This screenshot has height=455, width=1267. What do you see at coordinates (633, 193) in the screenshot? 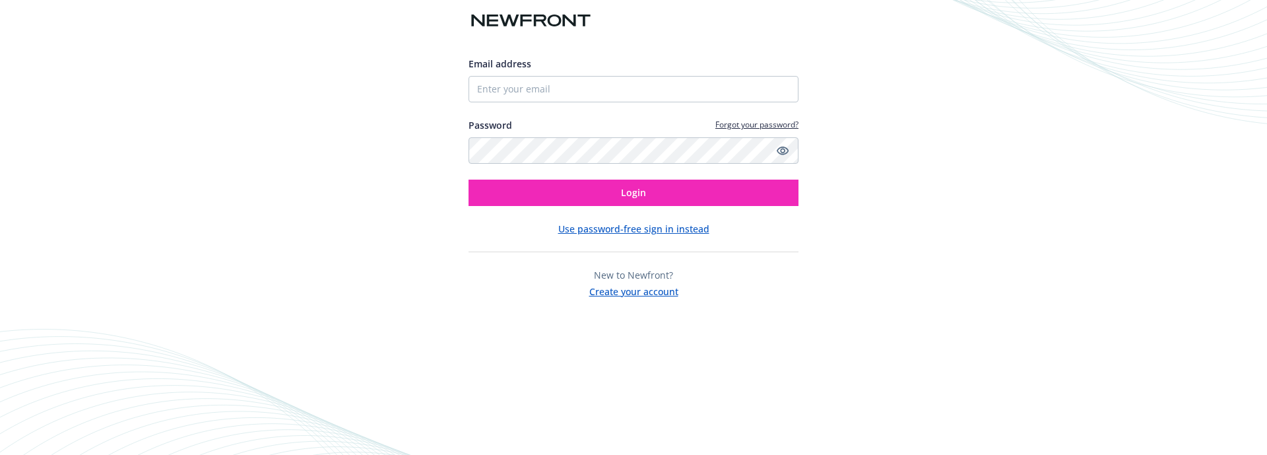
I see `button: Login` at bounding box center [633, 193].